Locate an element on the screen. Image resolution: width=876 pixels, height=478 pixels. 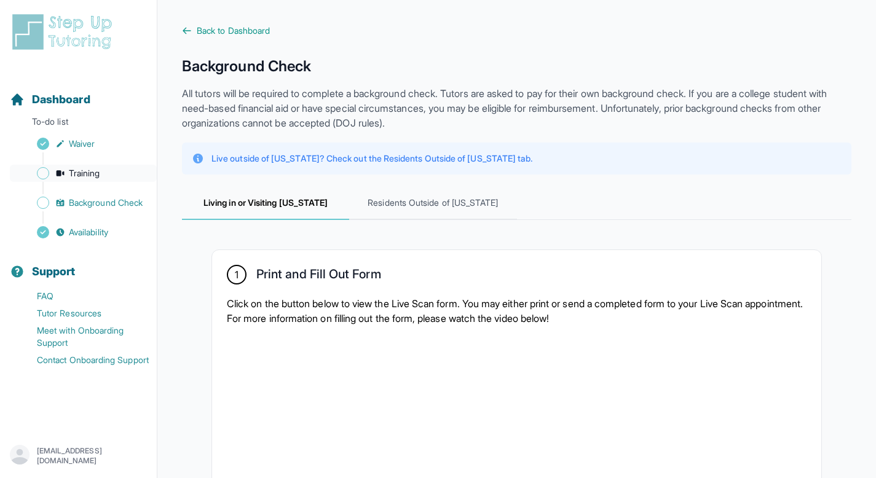
p: To-do list is located at coordinates (78, 124).